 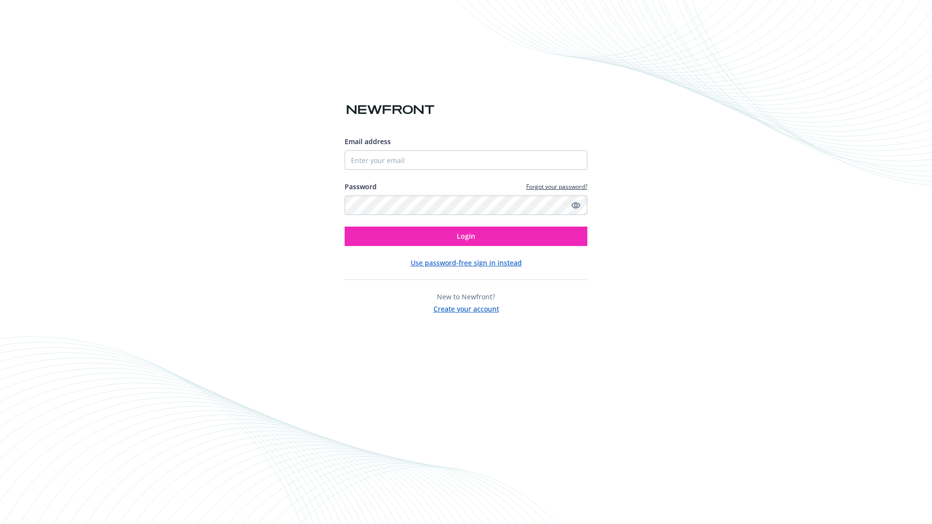 I want to click on button: Use password-free sign in instead, so click(x=466, y=263).